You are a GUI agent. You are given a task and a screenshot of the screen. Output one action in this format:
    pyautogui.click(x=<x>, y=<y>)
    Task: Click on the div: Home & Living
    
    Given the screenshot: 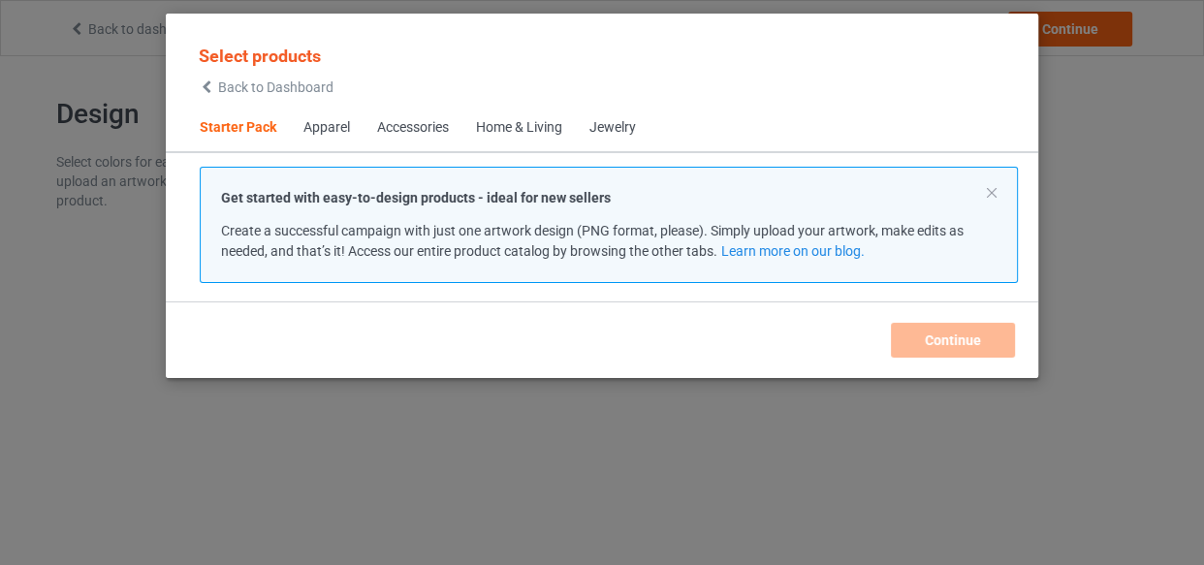 What is the action you would take?
    pyautogui.click(x=519, y=128)
    